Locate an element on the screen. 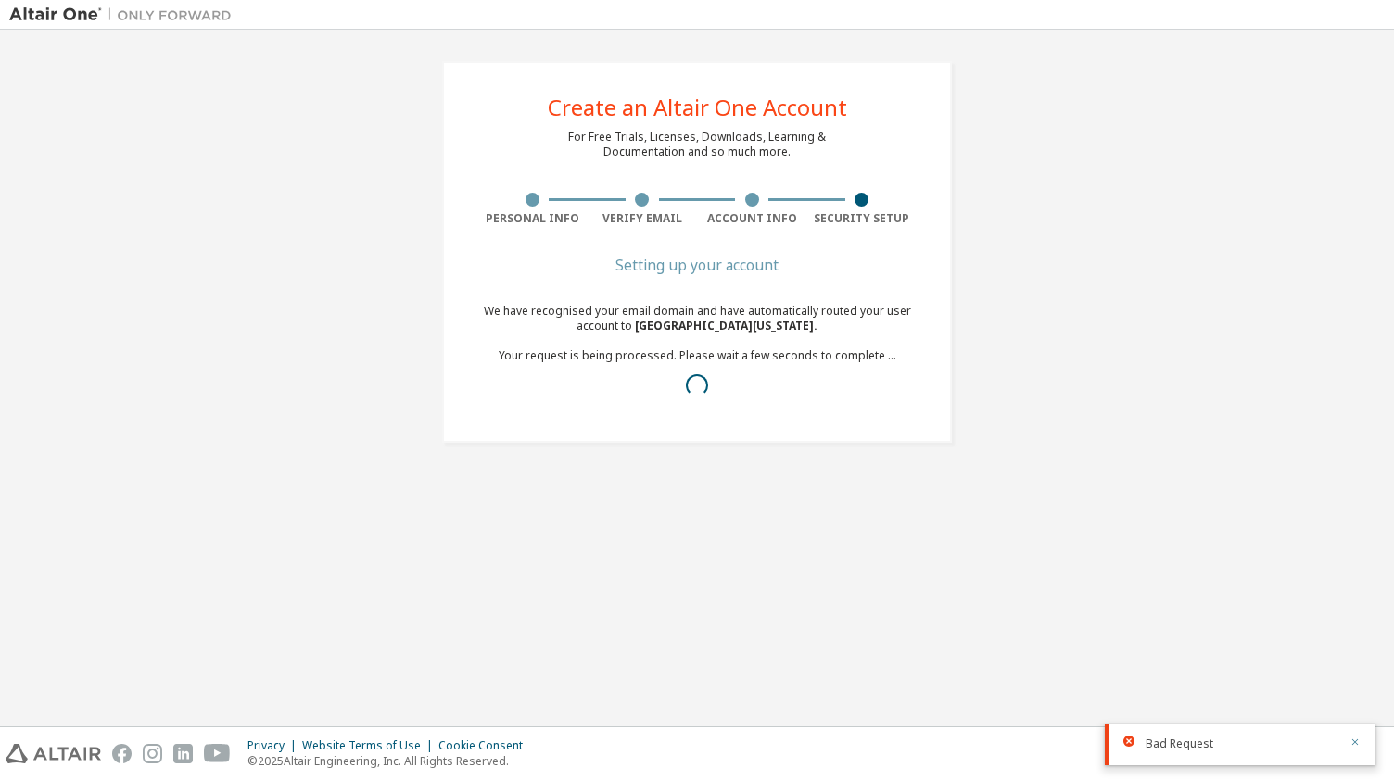 This screenshot has height=780, width=1394. div: Personal Info is located at coordinates (532, 219).